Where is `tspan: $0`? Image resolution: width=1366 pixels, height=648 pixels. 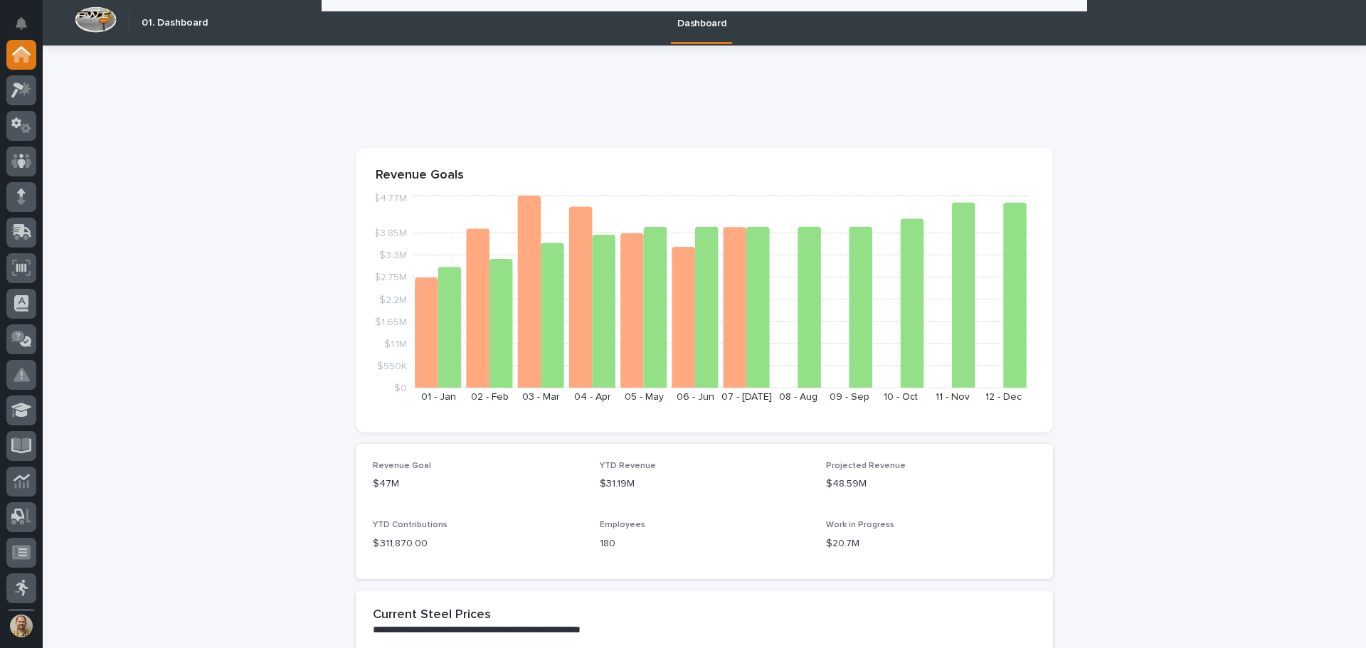 tspan: $0 is located at coordinates (401, 389).